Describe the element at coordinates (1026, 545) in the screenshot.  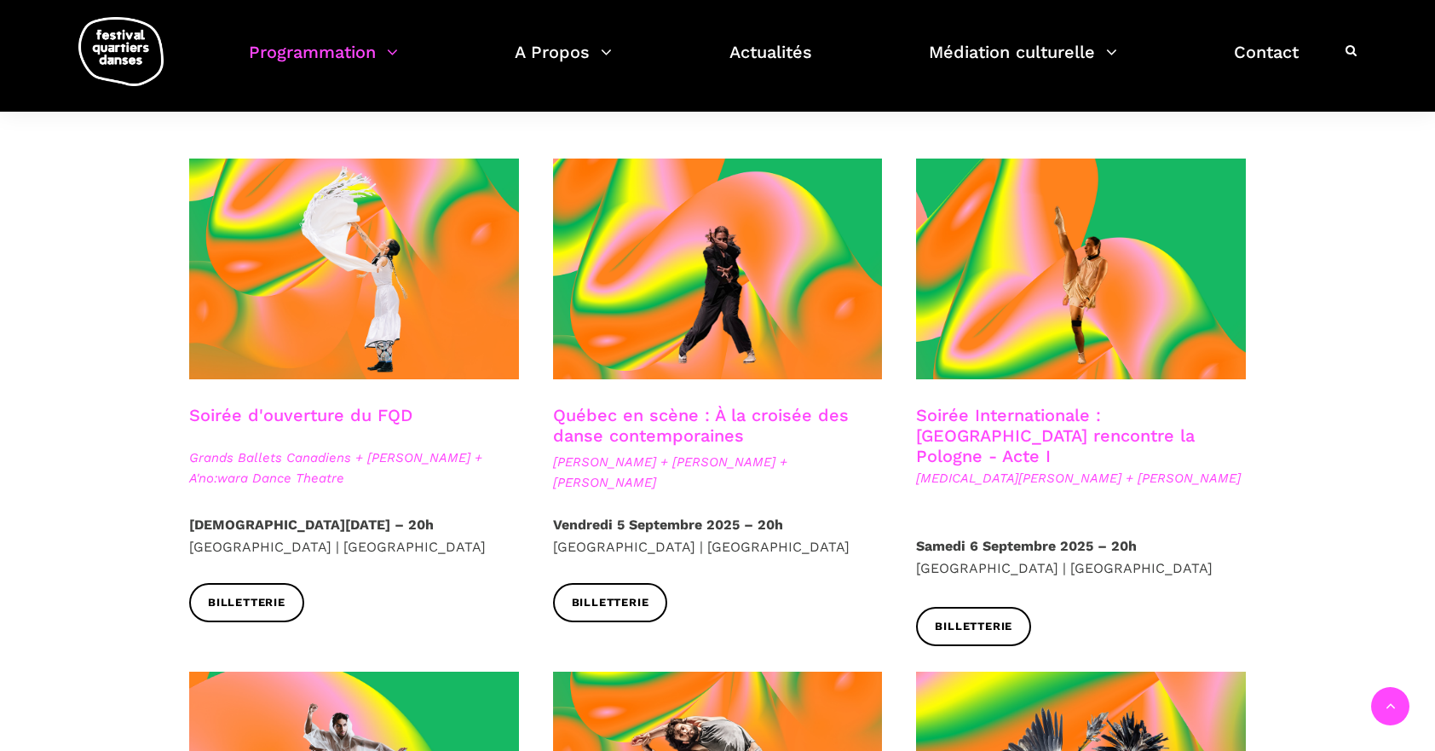
I see `strong: Samedi 6 Septembre 2025 – 20h` at that location.